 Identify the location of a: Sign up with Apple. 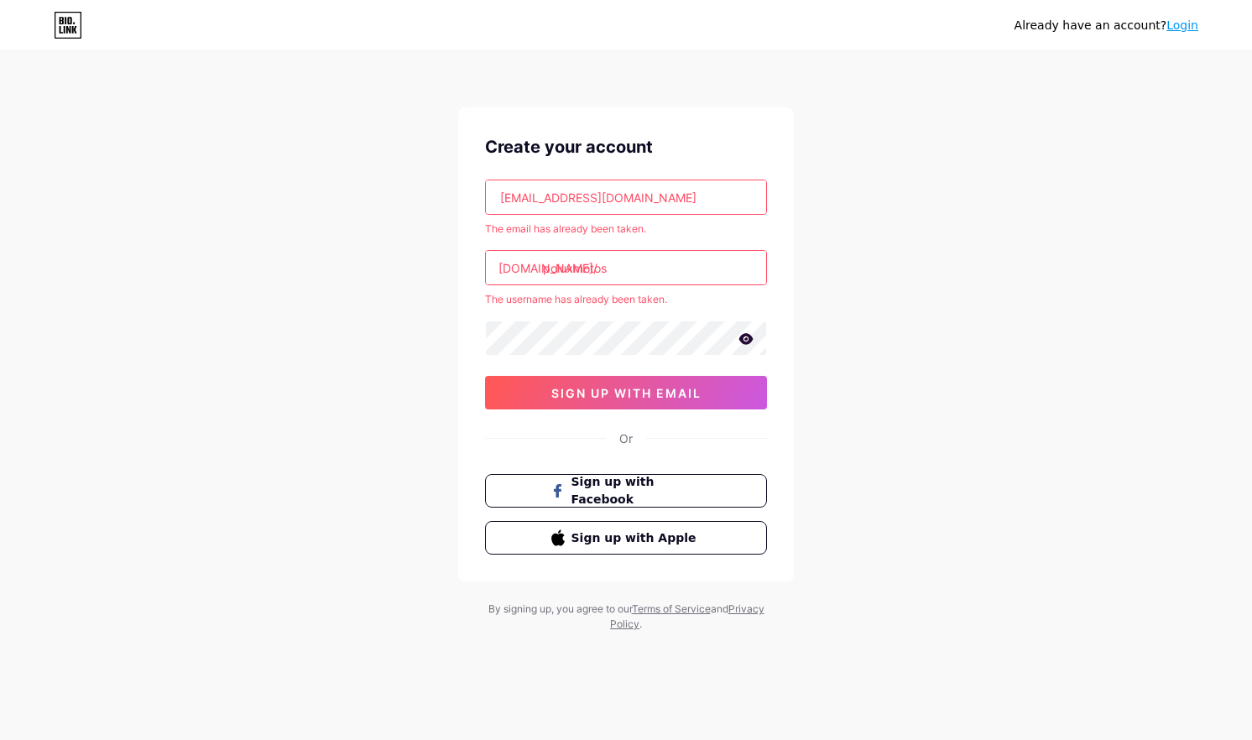
(626, 538).